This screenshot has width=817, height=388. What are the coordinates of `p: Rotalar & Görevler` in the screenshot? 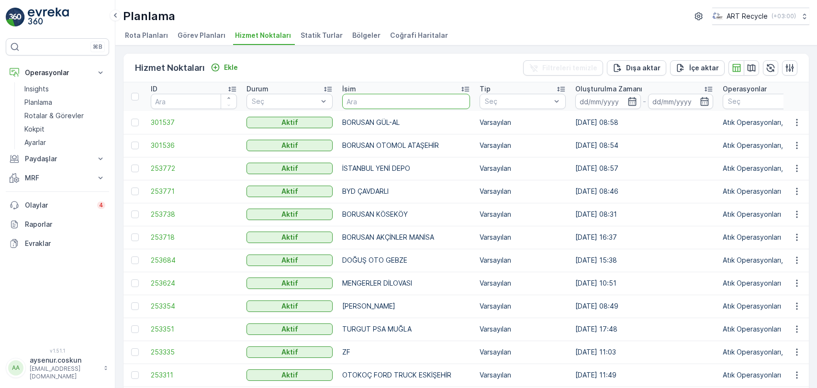 It's located at (54, 116).